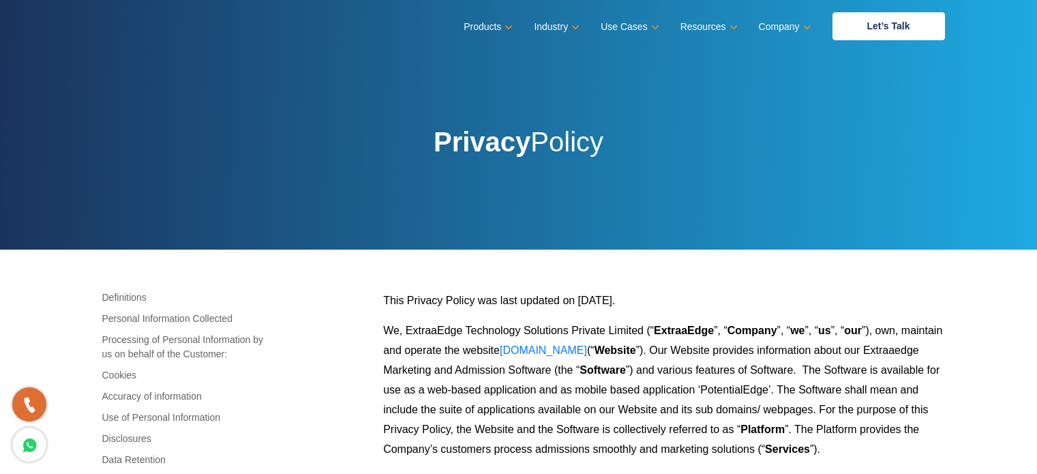  I want to click on b: ExtraaEdge, so click(684, 330).